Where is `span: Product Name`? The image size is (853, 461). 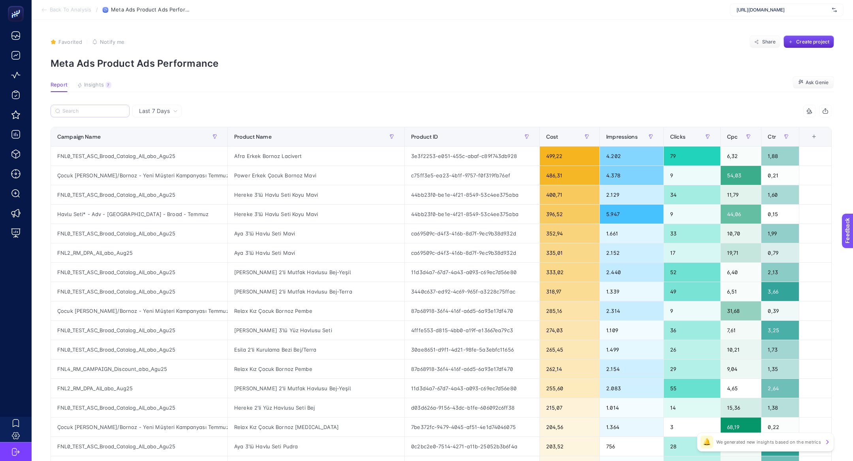
span: Product Name is located at coordinates (253, 137).